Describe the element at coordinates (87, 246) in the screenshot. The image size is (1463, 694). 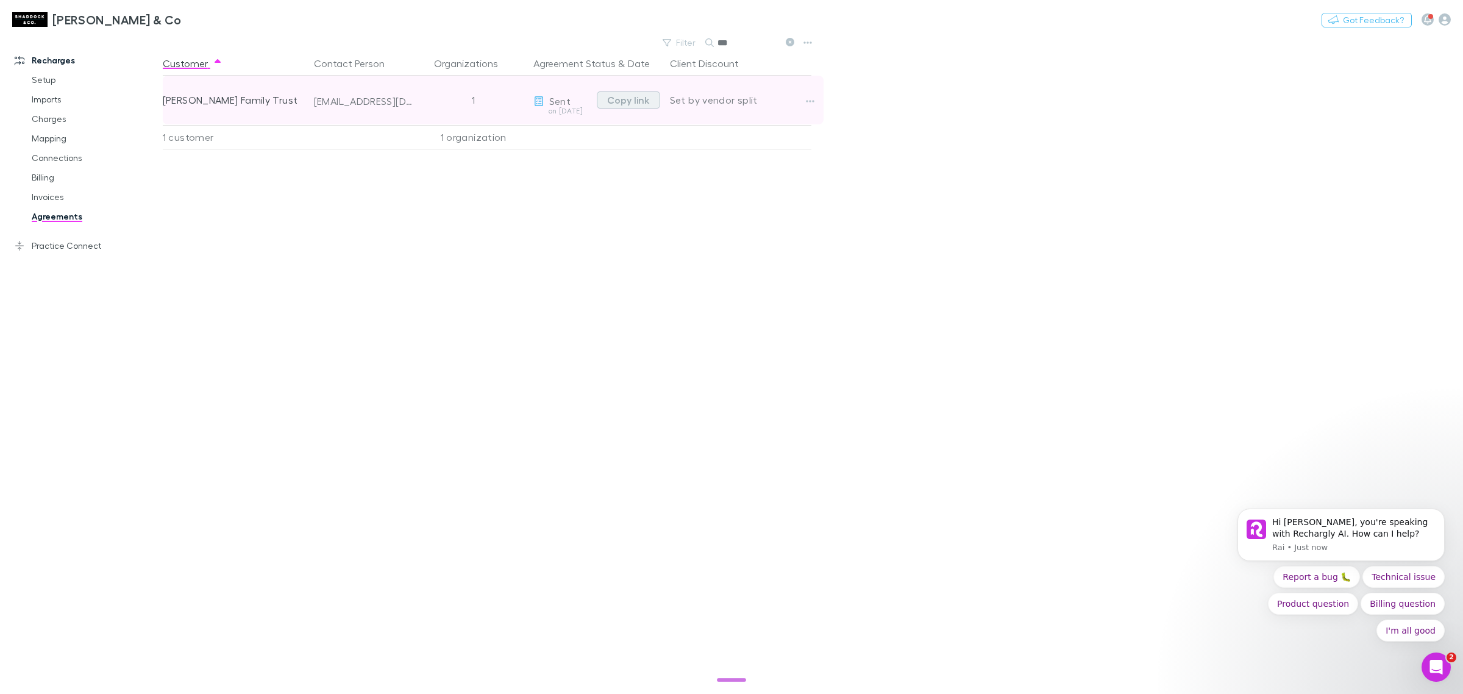
I see `a: Practice Connect` at that location.